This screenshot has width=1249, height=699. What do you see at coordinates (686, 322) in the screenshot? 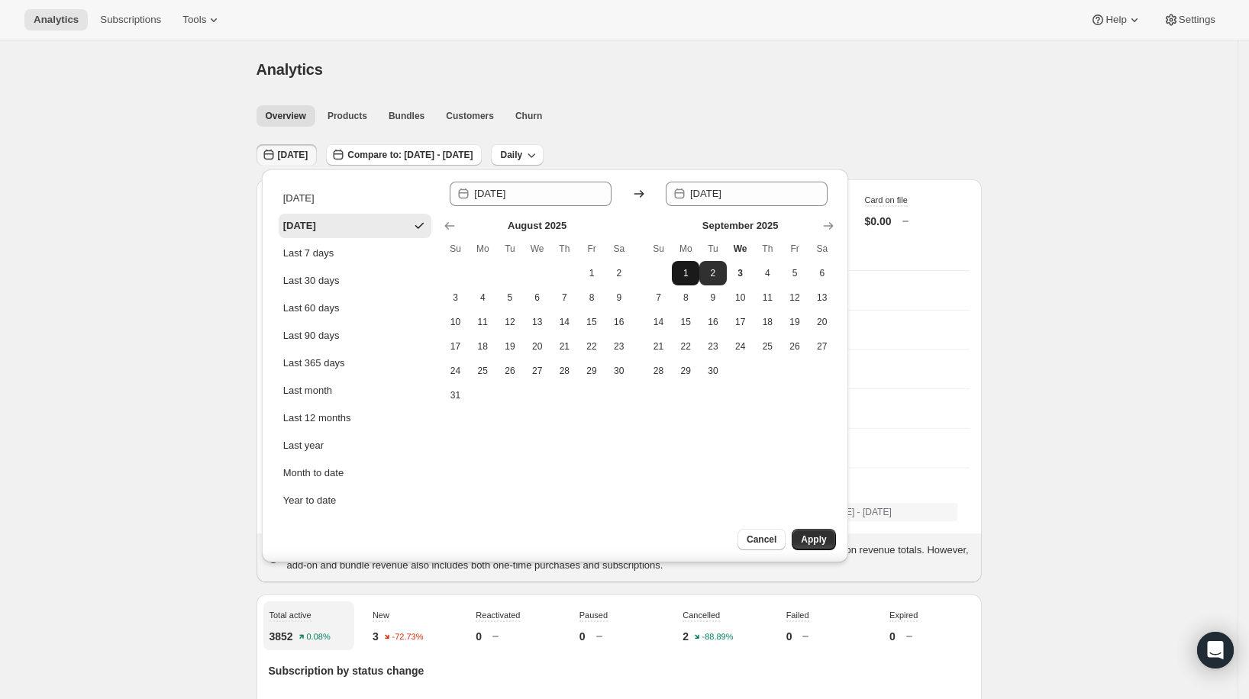
I see `button: Monday September 15 2025` at bounding box center [686, 322].